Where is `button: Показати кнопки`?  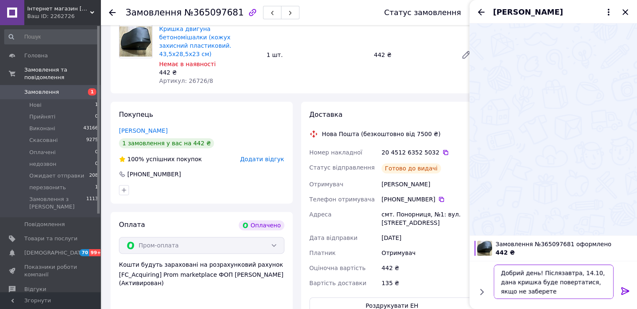 button: Показати кнопки is located at coordinates (482, 292).